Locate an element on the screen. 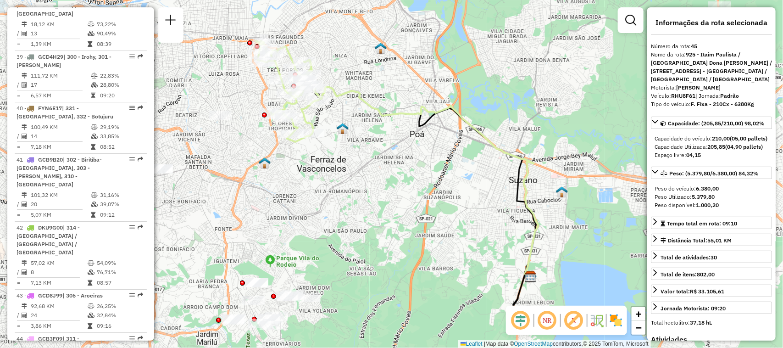 This screenshot has width=783, height=348. strong: 04,15 is located at coordinates (693, 155).